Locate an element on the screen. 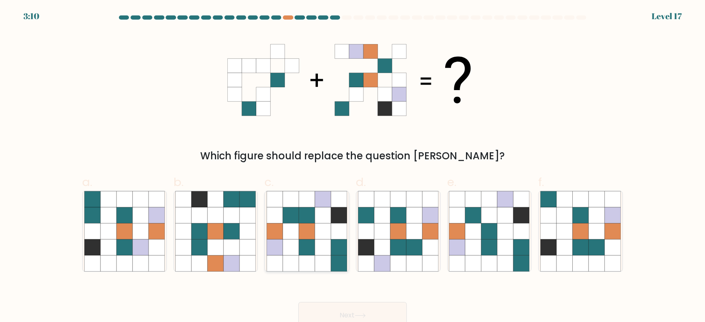 This screenshot has width=705, height=322. div: 3:10 is located at coordinates (31, 16).